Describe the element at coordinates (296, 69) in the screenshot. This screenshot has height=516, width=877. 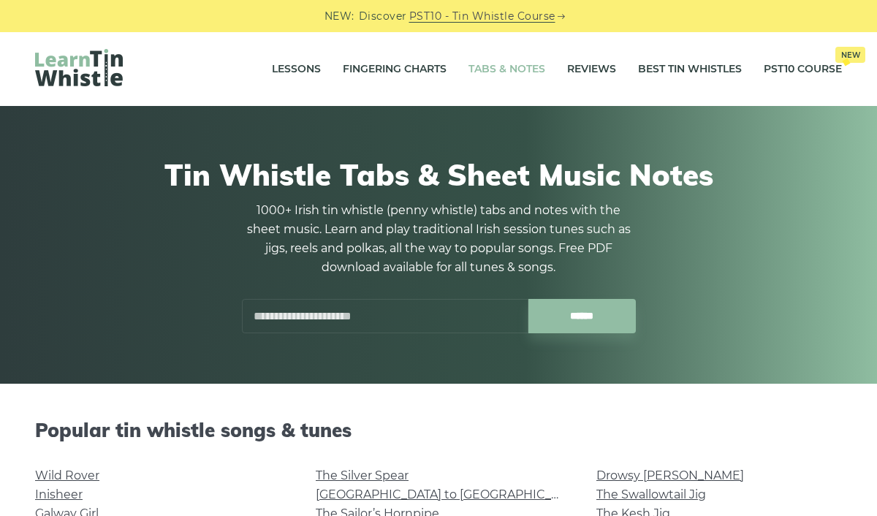
I see `a: Lessons` at that location.